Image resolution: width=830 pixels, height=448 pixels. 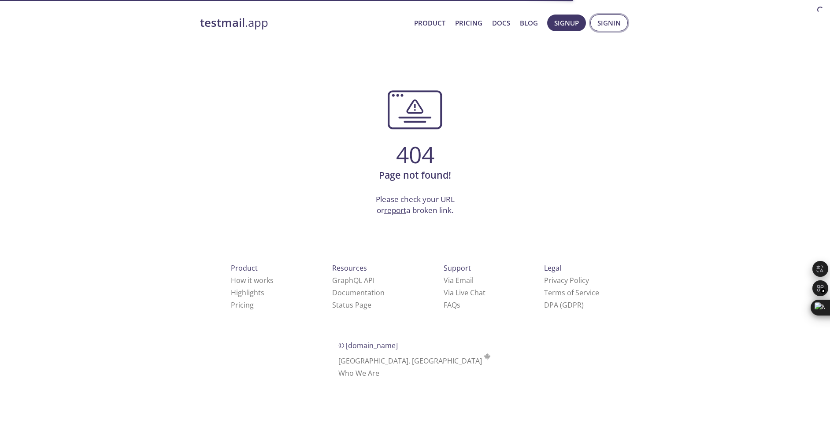 What do you see at coordinates (358, 293) in the screenshot?
I see `a: Documentation` at bounding box center [358, 293].